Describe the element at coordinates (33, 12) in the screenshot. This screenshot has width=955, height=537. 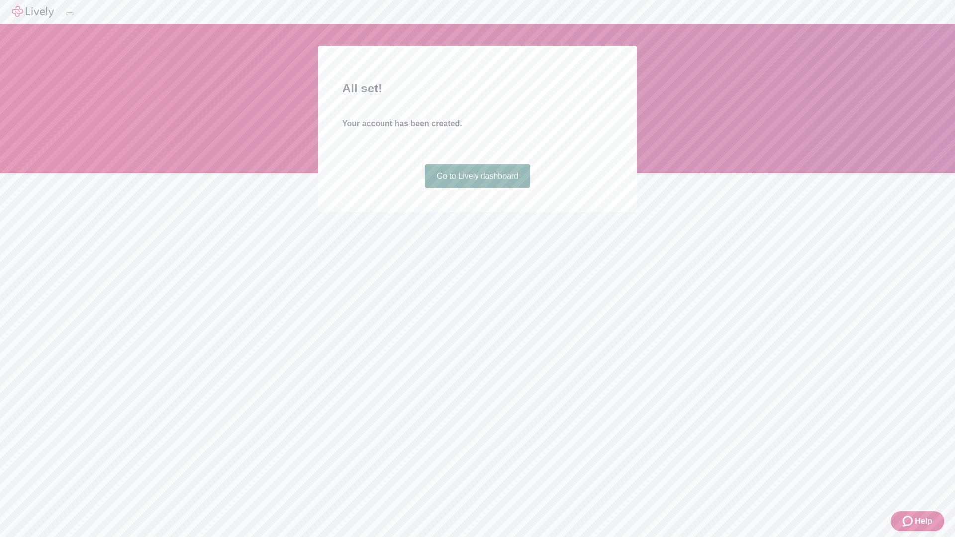
I see `img: Lively` at that location.